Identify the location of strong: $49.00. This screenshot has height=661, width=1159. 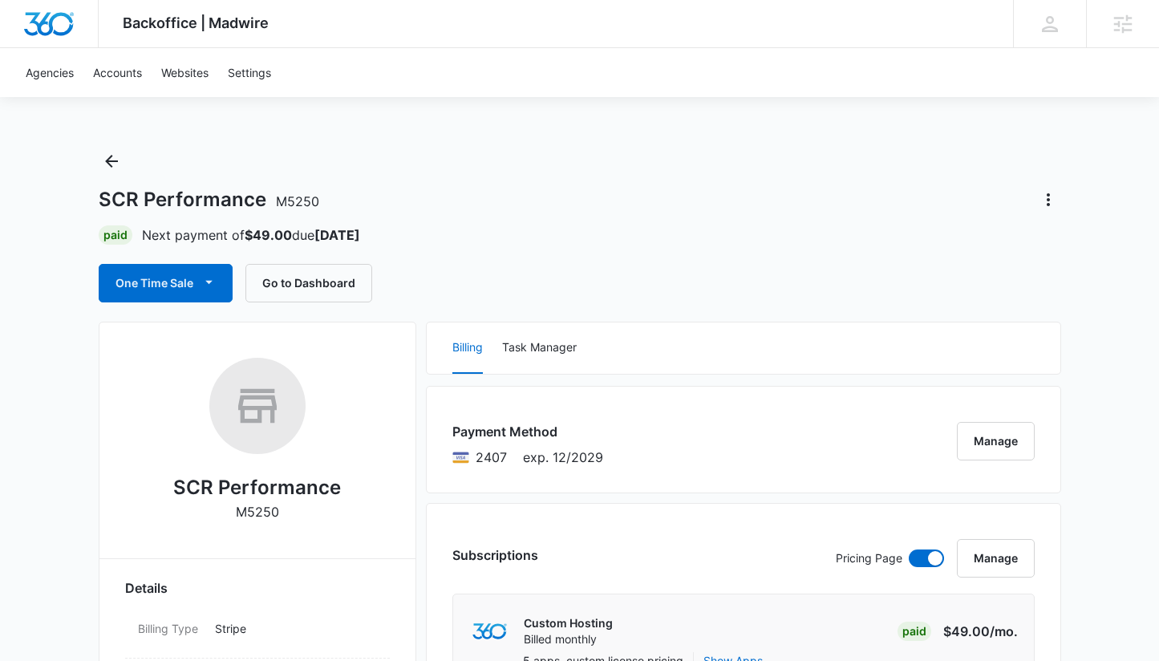
(268, 235).